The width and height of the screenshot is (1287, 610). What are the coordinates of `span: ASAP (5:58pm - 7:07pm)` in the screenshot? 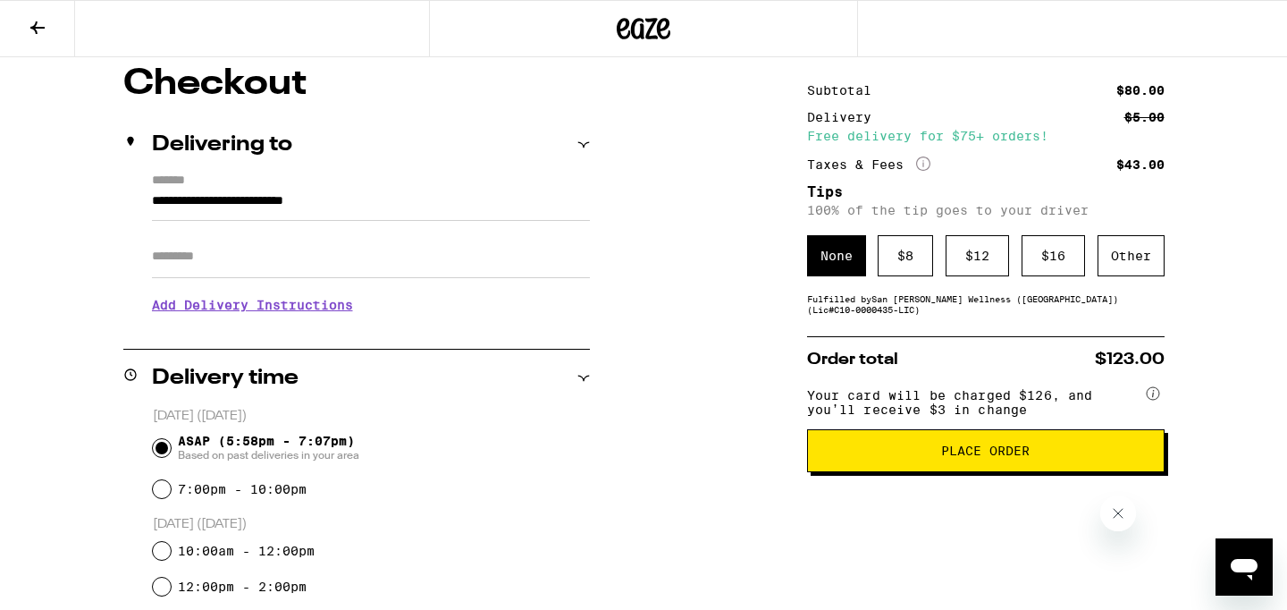 It's located at (268, 448).